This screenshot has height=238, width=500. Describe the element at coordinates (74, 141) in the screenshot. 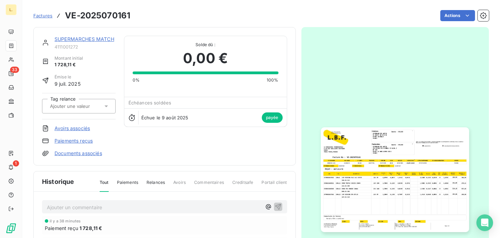

I see `a: Paiements reçus` at that location.